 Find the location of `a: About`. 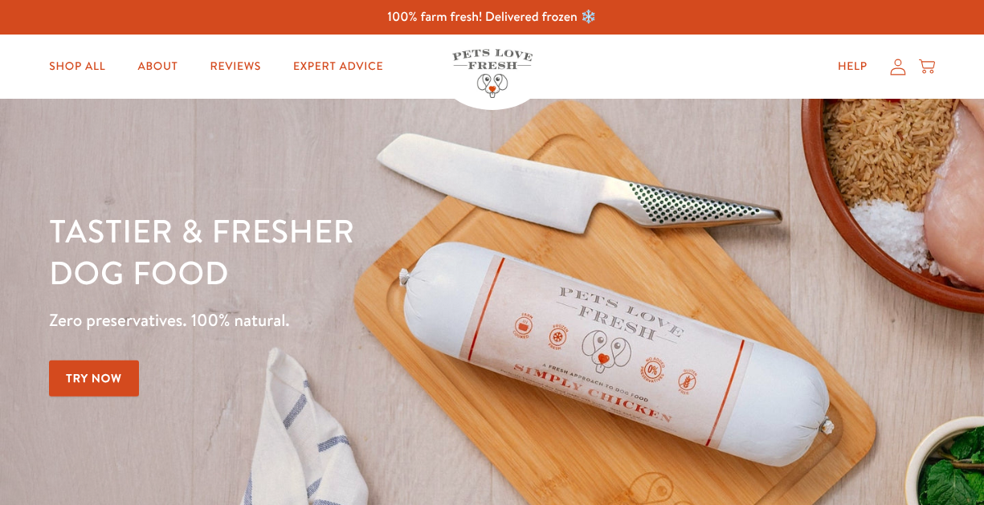

a: About is located at coordinates (157, 67).